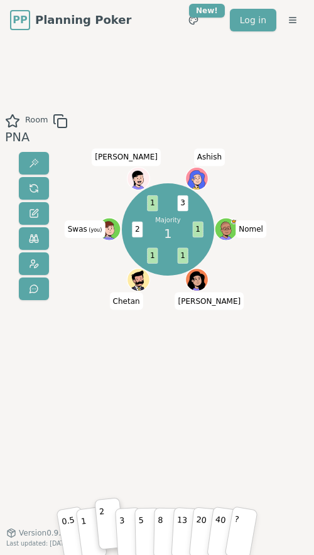  I want to click on p: 2, so click(103, 524).